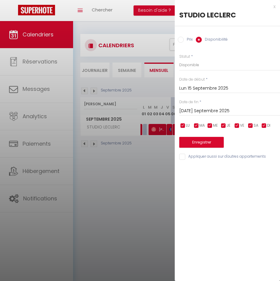 Image resolution: width=280 pixels, height=281 pixels. I want to click on span: DI, so click(269, 125).